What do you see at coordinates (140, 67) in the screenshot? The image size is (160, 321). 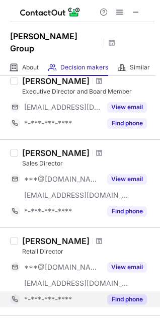 I see `span: Similar` at bounding box center [140, 67].